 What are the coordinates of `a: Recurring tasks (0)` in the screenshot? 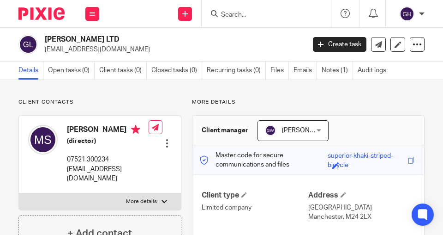 It's located at (236, 70).